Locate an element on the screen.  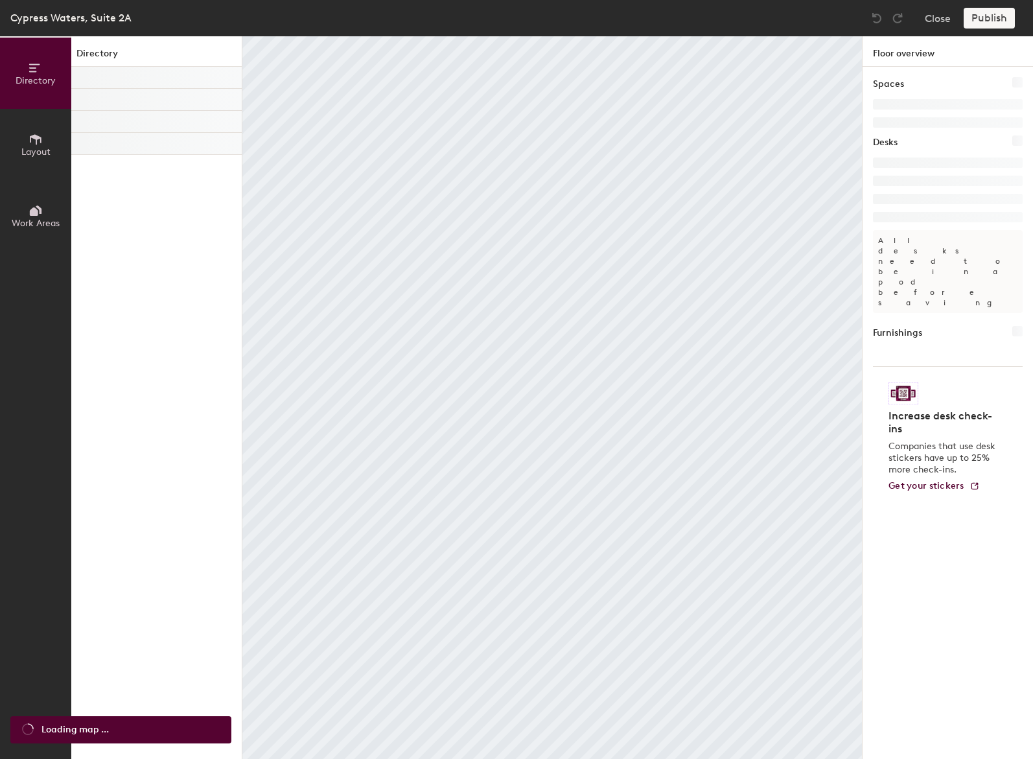
button: Close is located at coordinates (937, 18).